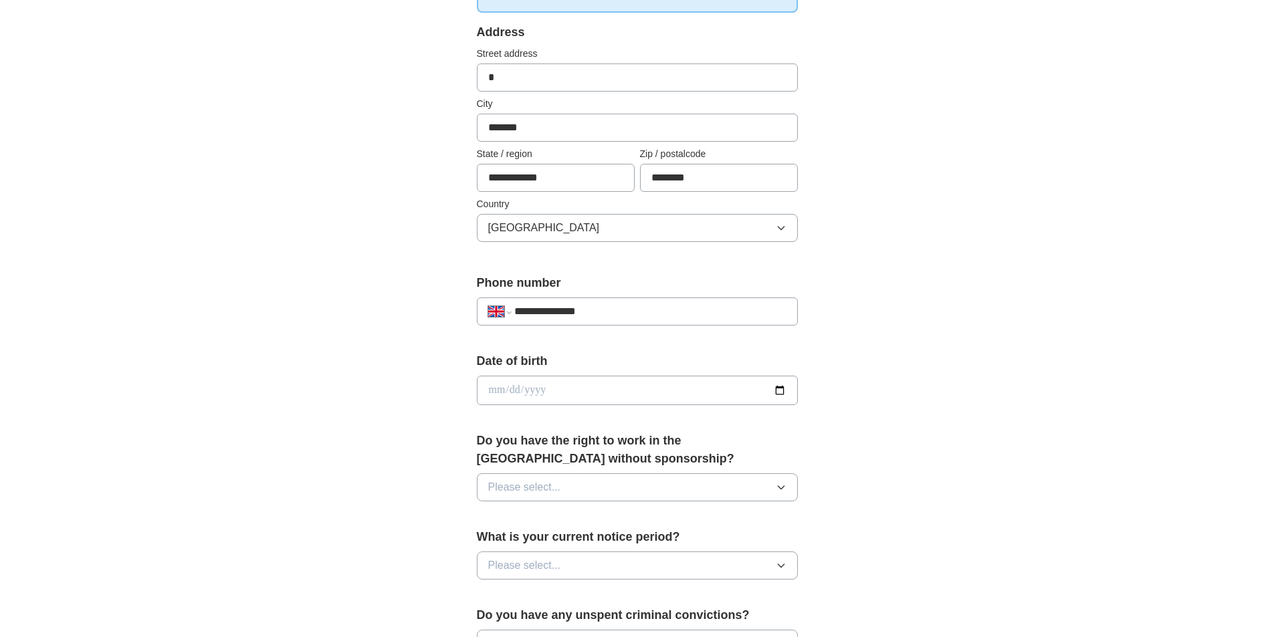  Describe the element at coordinates (637, 615) in the screenshot. I see `label: Do you have any unspent criminal convictions?` at that location.